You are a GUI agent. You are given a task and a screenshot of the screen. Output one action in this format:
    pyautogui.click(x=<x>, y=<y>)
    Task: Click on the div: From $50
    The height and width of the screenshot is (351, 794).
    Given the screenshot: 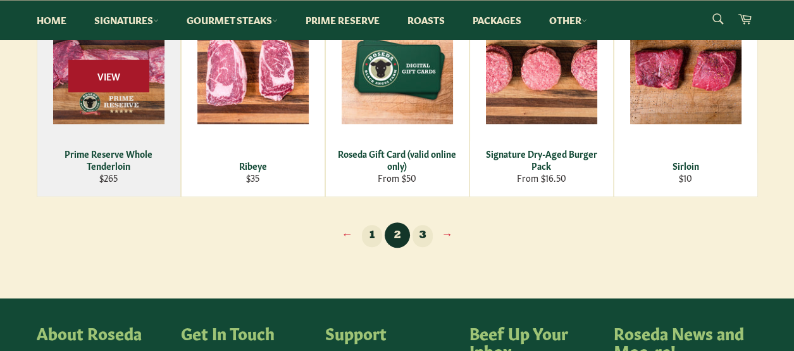 What is the action you would take?
    pyautogui.click(x=397, y=177)
    